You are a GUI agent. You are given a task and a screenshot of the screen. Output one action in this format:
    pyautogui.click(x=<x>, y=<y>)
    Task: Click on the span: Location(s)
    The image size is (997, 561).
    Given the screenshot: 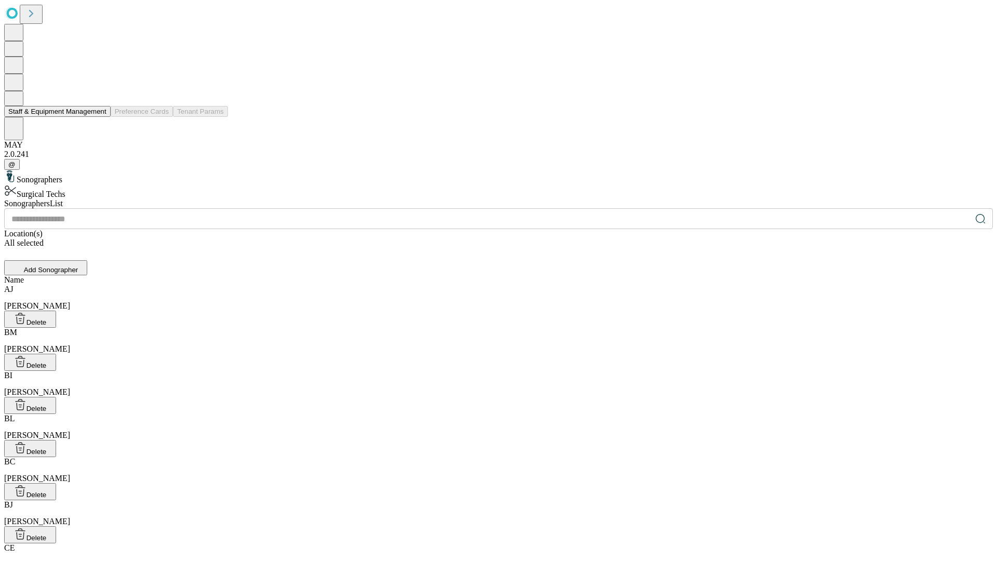 What is the action you would take?
    pyautogui.click(x=23, y=233)
    